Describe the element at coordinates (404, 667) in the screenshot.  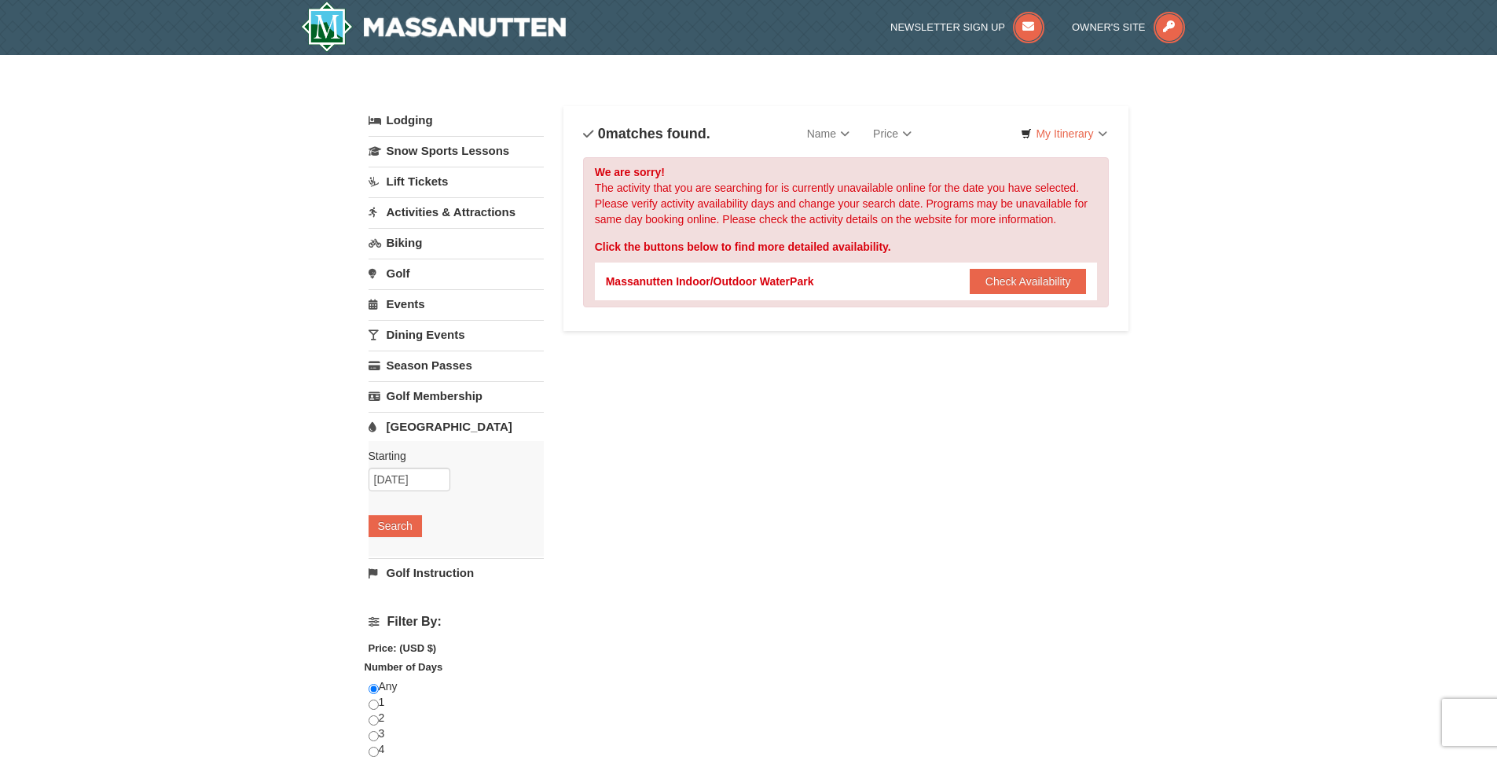
I see `strong: Number of Days` at that location.